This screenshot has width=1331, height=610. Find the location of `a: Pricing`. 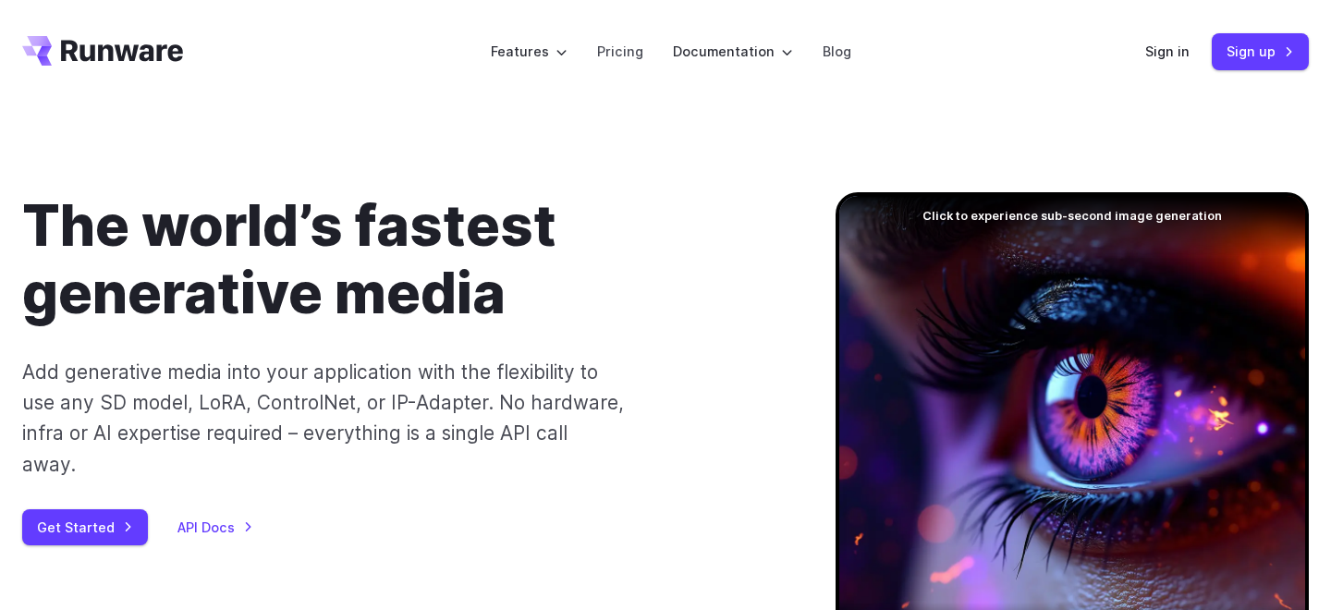

a: Pricing is located at coordinates (620, 51).